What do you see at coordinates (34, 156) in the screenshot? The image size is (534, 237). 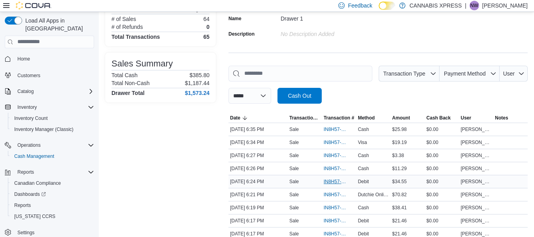 I see `a: Cash Management` at bounding box center [34, 156].